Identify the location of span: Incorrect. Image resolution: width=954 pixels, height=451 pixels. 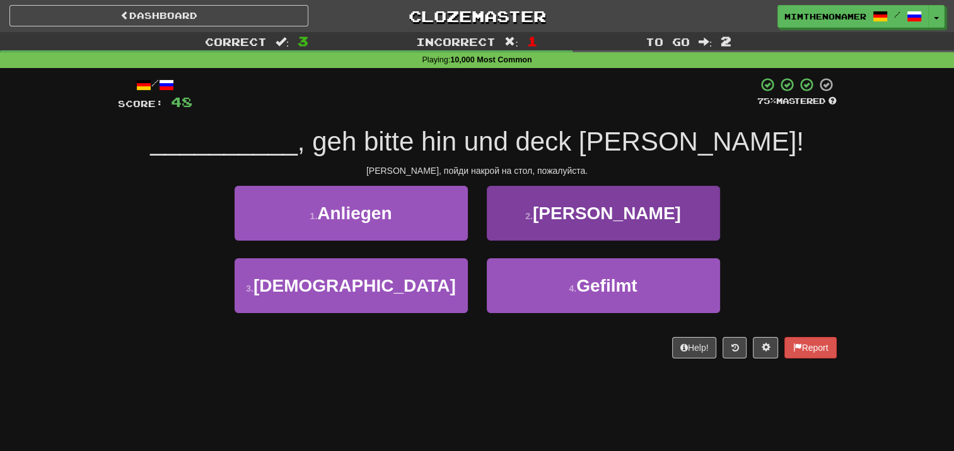
(456, 42).